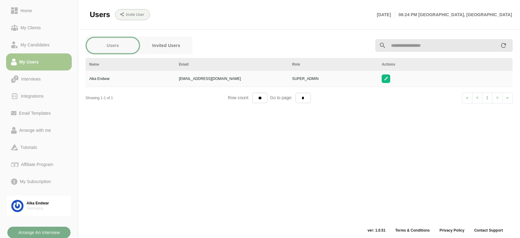 This screenshot has height=238, width=520. I want to click on button: Users, so click(113, 46).